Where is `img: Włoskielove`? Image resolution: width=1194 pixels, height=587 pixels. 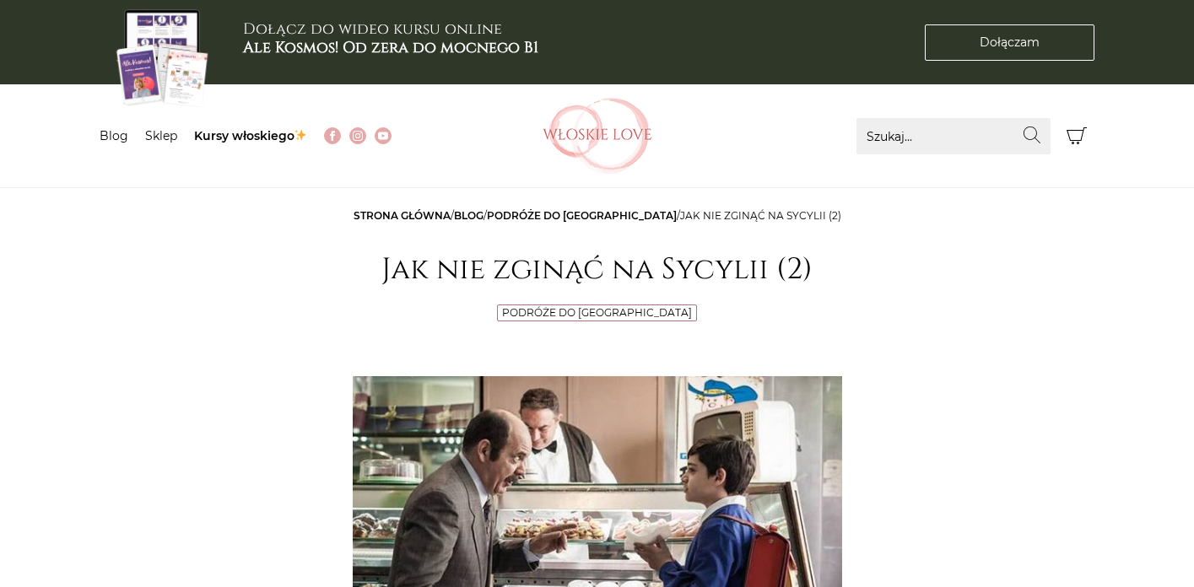
img: Włoskielove is located at coordinates (597, 136).